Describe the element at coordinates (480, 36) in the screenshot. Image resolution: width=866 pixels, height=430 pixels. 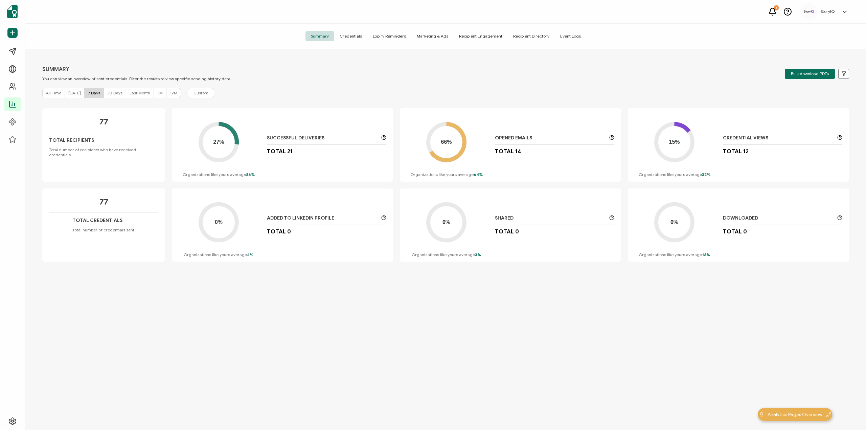
I see `span: Recipient Engagement` at that location.